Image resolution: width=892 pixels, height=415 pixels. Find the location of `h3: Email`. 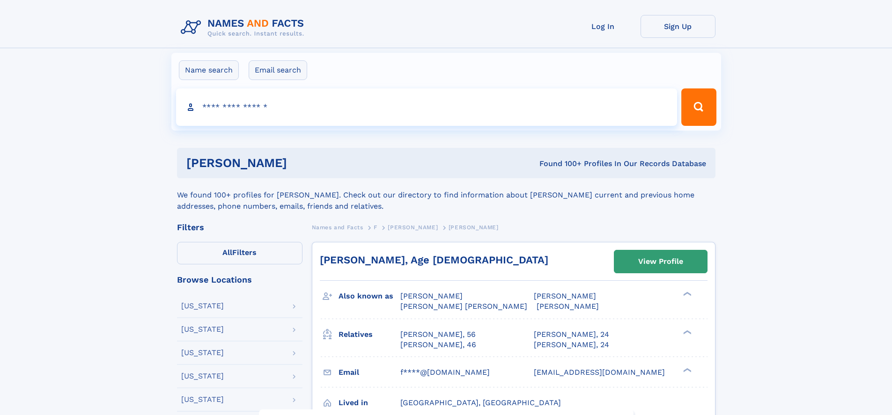

h3: Email is located at coordinates (370, 373).